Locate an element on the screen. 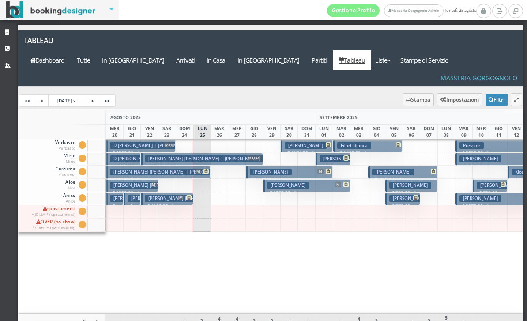 The image size is (527, 321). small: Curcuma is located at coordinates (67, 174).